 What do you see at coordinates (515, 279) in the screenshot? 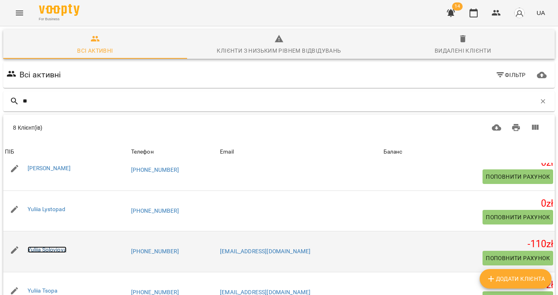
I see `button: Додати клієнта` at bounding box center [515, 279].